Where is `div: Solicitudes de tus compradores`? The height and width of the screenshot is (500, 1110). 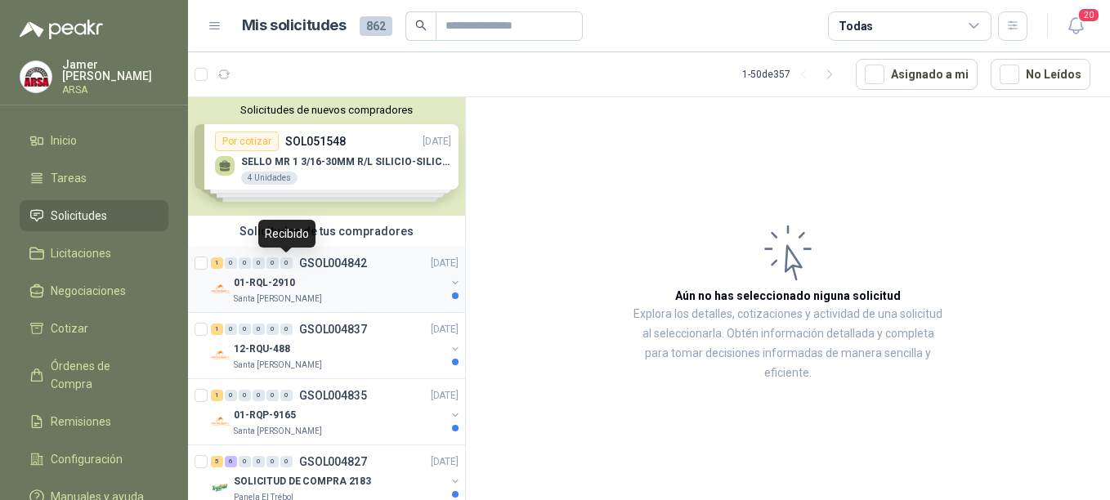
div: Solicitudes de tus compradores is located at coordinates (326, 231).